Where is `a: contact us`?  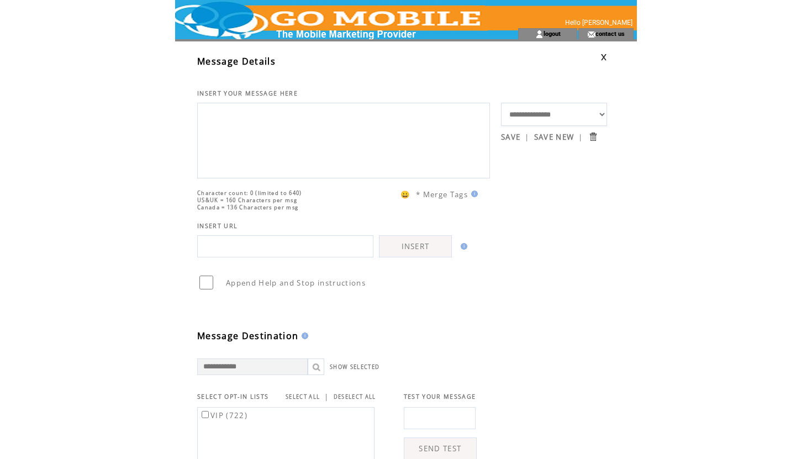 a: contact us is located at coordinates (610, 33).